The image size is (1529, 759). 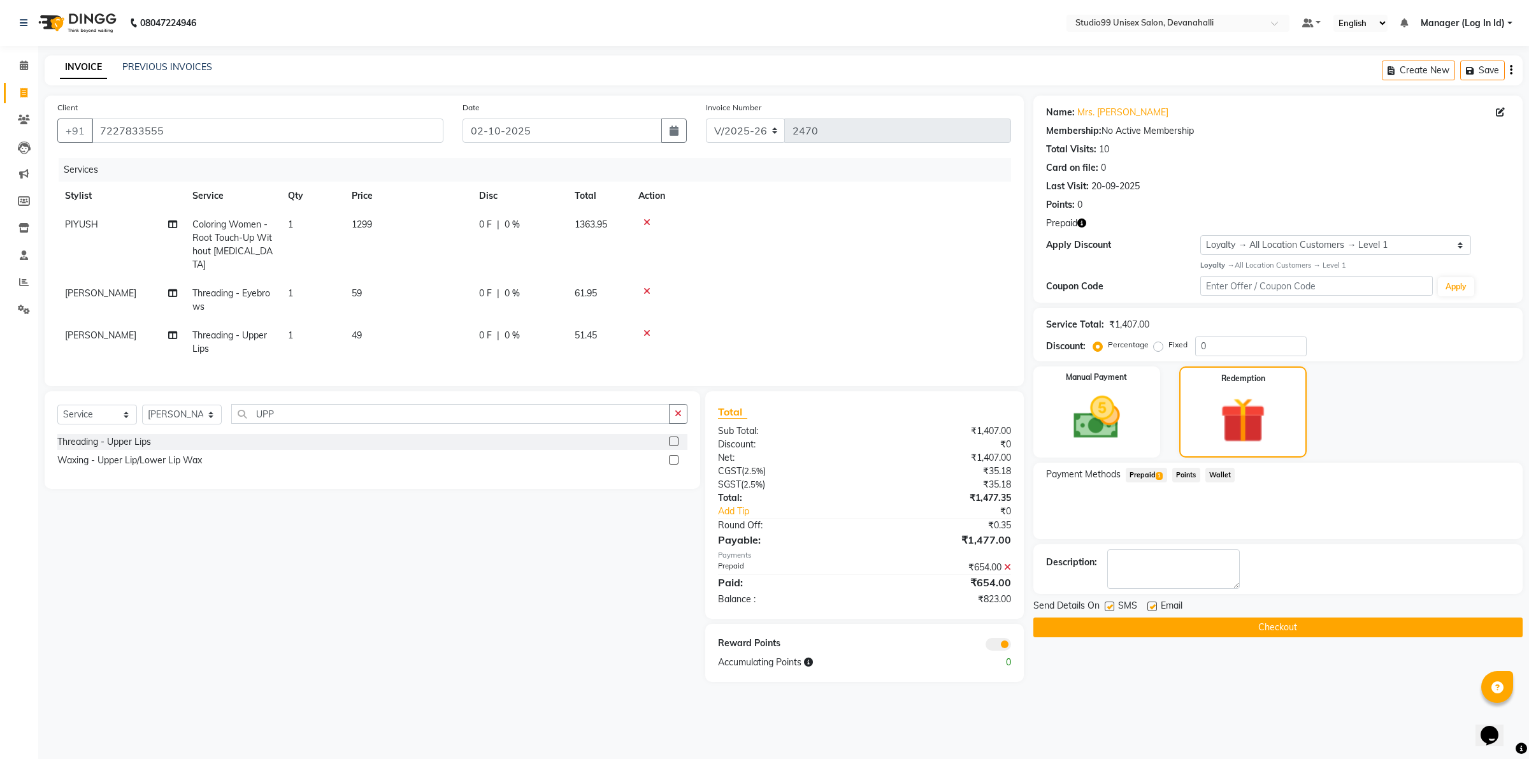 What do you see at coordinates (68, 108) in the screenshot?
I see `label: Client` at bounding box center [68, 108].